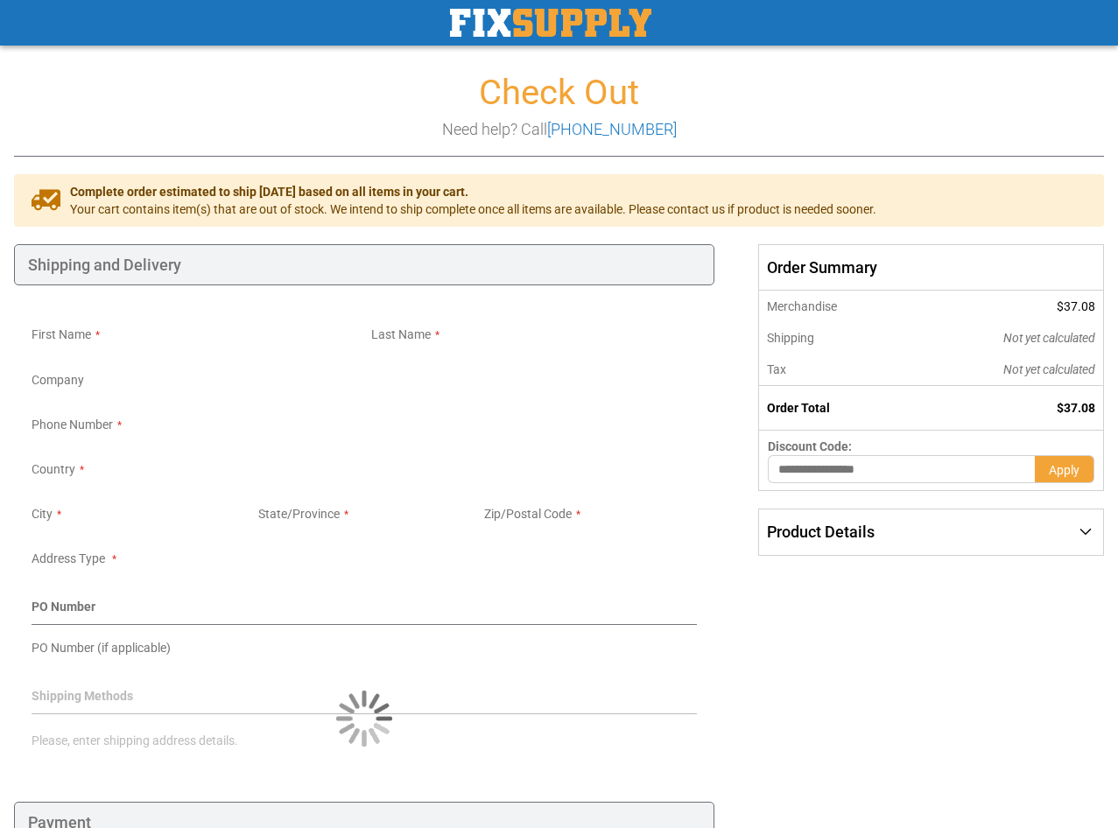 Image resolution: width=1118 pixels, height=828 pixels. Describe the element at coordinates (364, 719) in the screenshot. I see `img: Loading...` at that location.